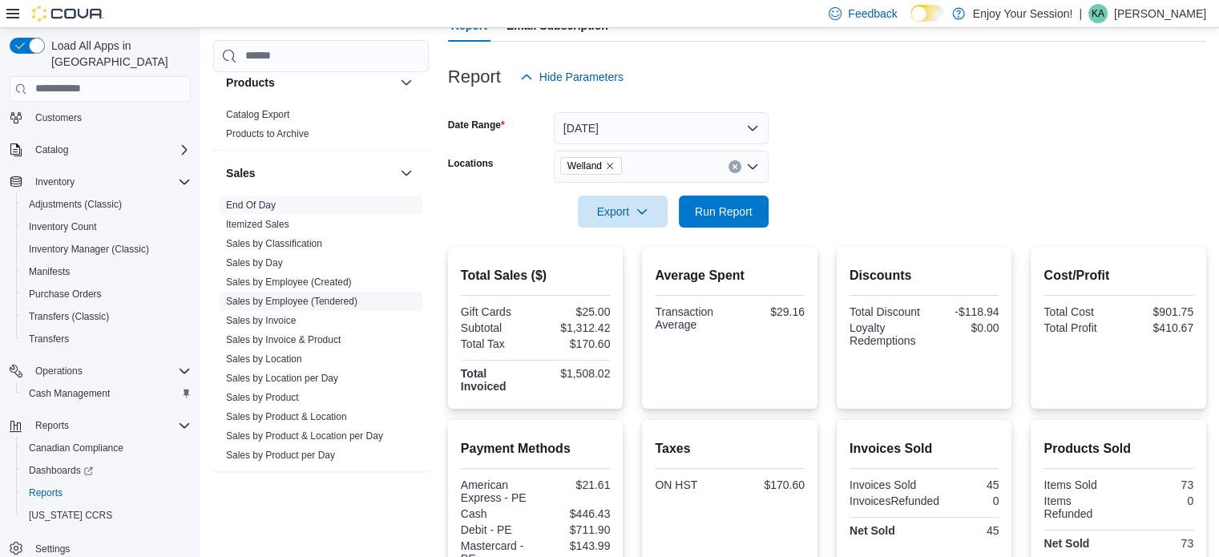 The image size is (1219, 557). What do you see at coordinates (1023, 14) in the screenshot?
I see `p: Enjoy Your Session!` at bounding box center [1023, 14].